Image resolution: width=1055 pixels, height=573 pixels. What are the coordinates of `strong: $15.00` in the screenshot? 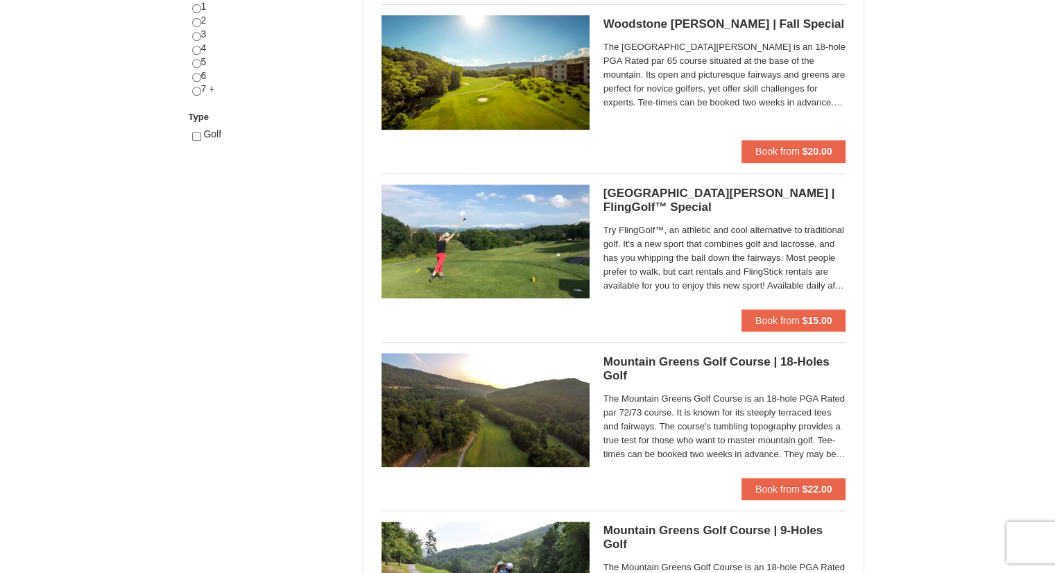 It's located at (817, 320).